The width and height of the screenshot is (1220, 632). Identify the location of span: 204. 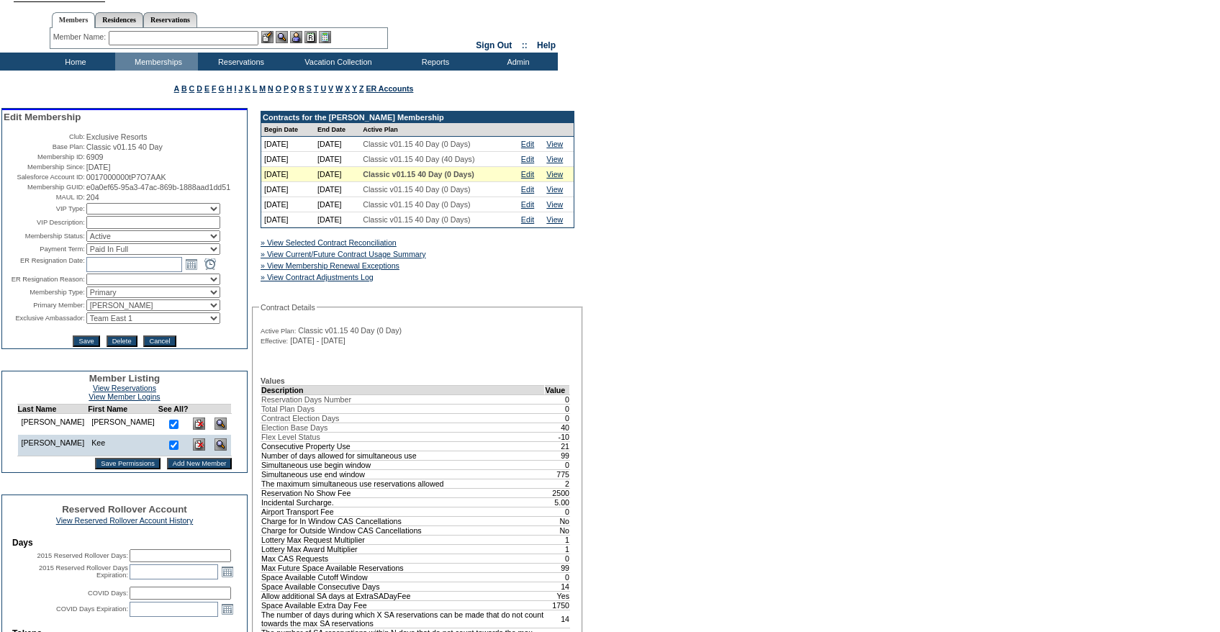
(93, 197).